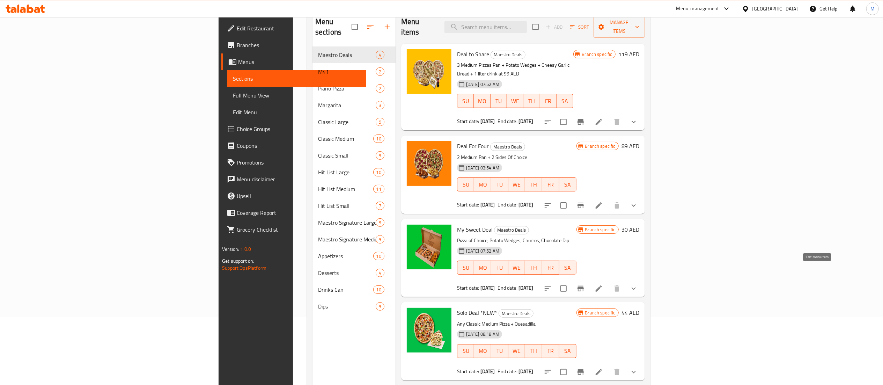  I want to click on h2: Menu items, so click(419, 27).